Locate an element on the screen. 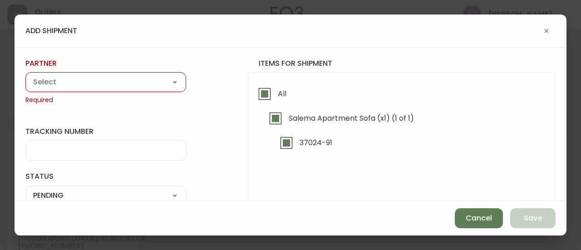 The height and width of the screenshot is (250, 581). span: Required is located at coordinates (106, 100).